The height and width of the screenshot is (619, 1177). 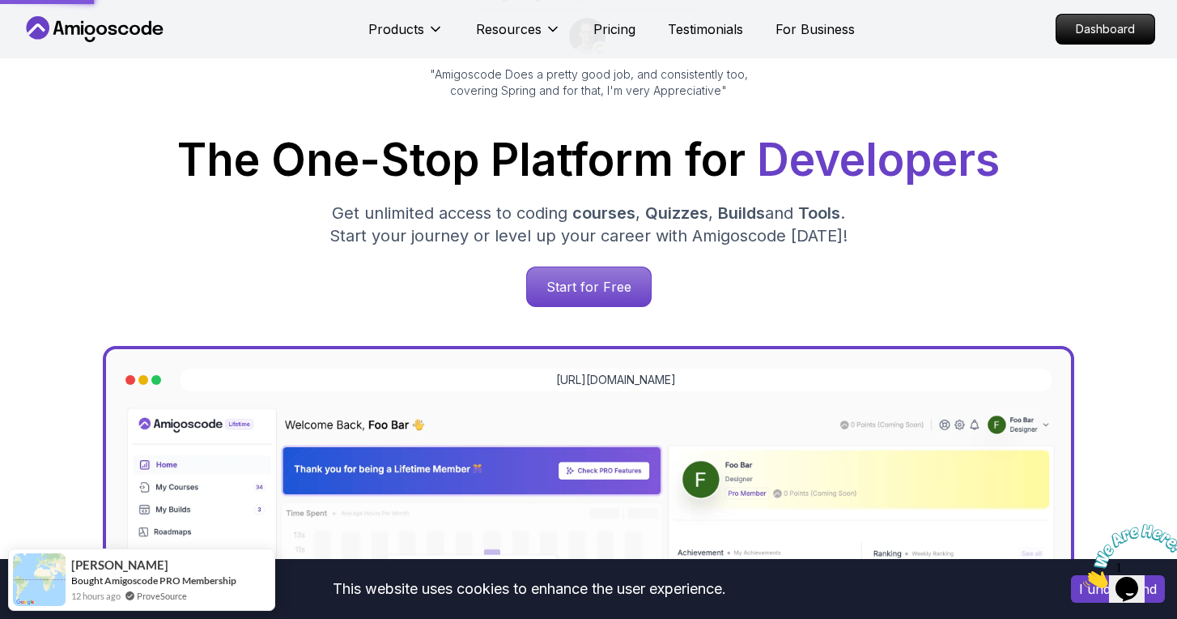 I want to click on p: Products, so click(x=396, y=29).